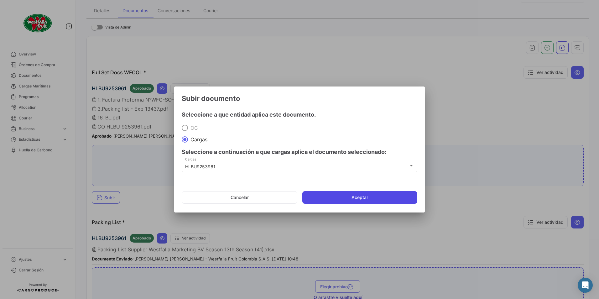  I want to click on div: Abrir Intercom Messenger, so click(585, 285).